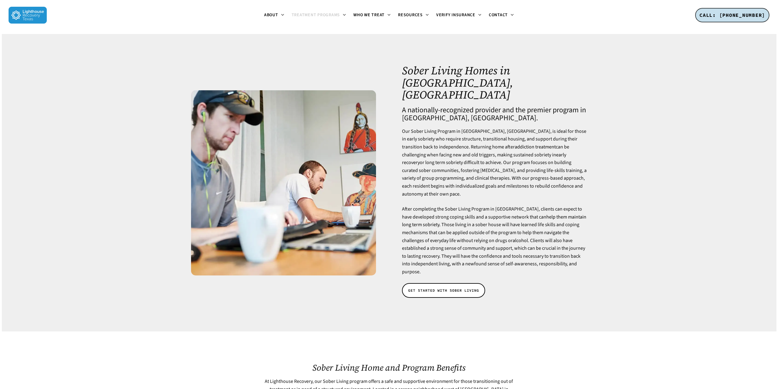 This screenshot has width=778, height=389. What do you see at coordinates (444, 290) in the screenshot?
I see `a: GET STARTED WITH SOBER LIVING` at bounding box center [444, 290].